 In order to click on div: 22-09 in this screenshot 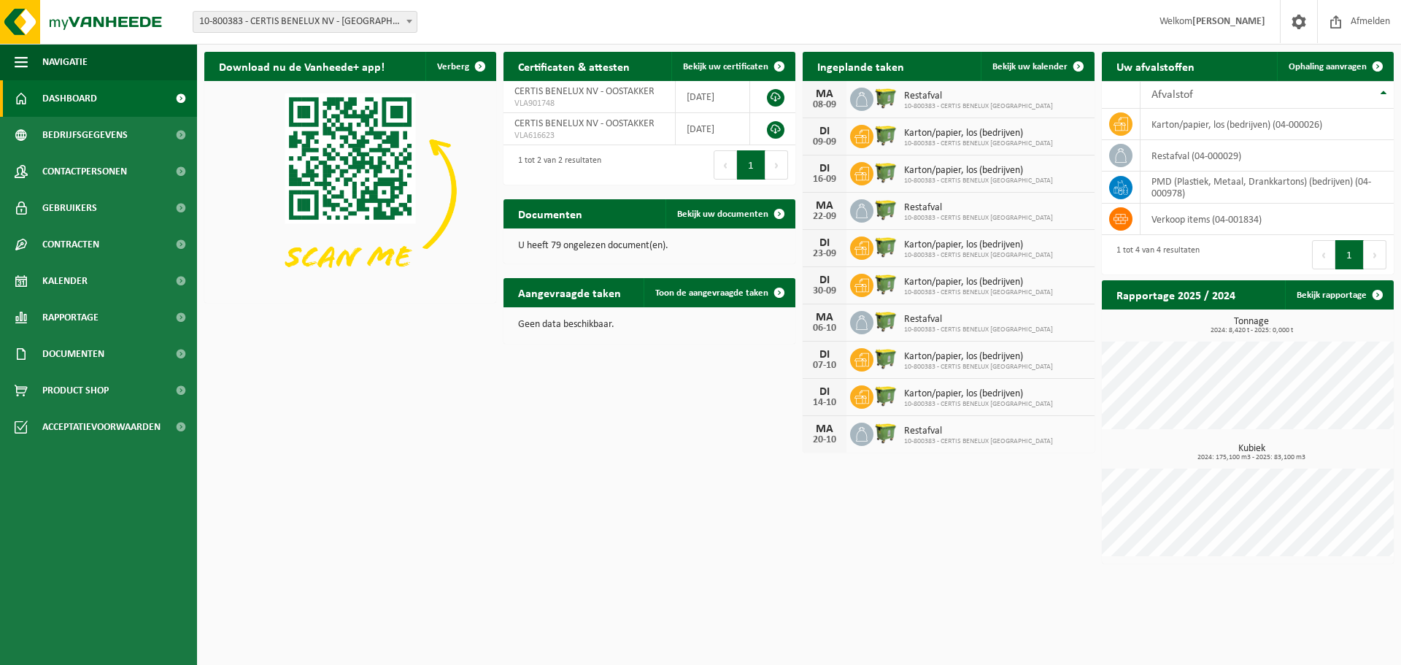, I will do `click(824, 217)`.